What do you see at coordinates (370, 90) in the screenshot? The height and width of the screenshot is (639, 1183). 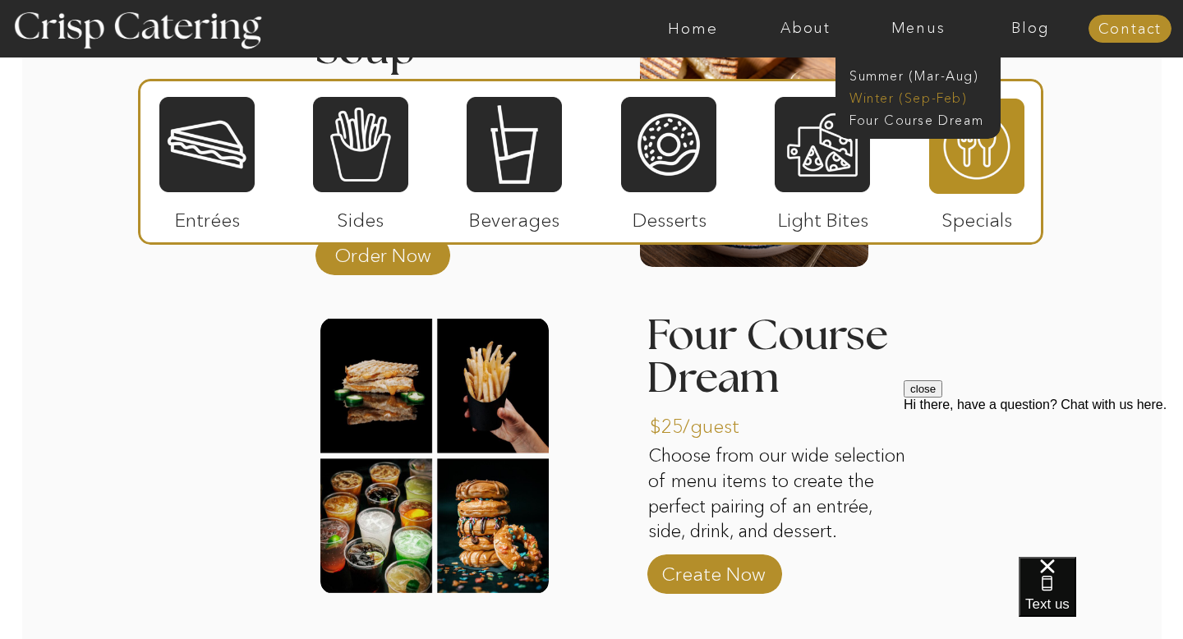 I see `p: $10/guest` at bounding box center [370, 90].